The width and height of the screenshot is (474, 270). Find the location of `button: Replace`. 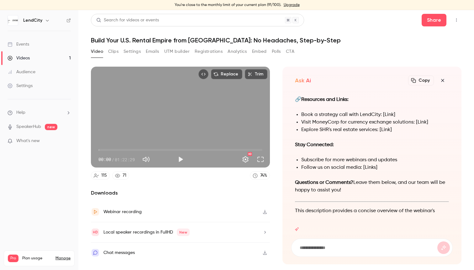

button: Replace is located at coordinates (227, 74).